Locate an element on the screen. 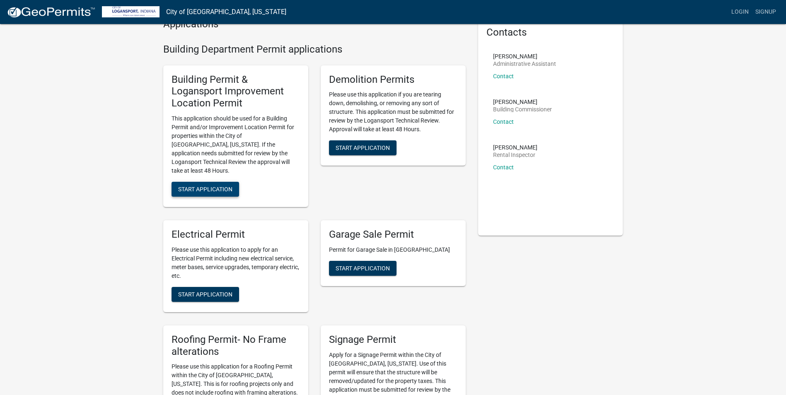 The height and width of the screenshot is (395, 786). h5: Electrical Permit is located at coordinates (236, 235).